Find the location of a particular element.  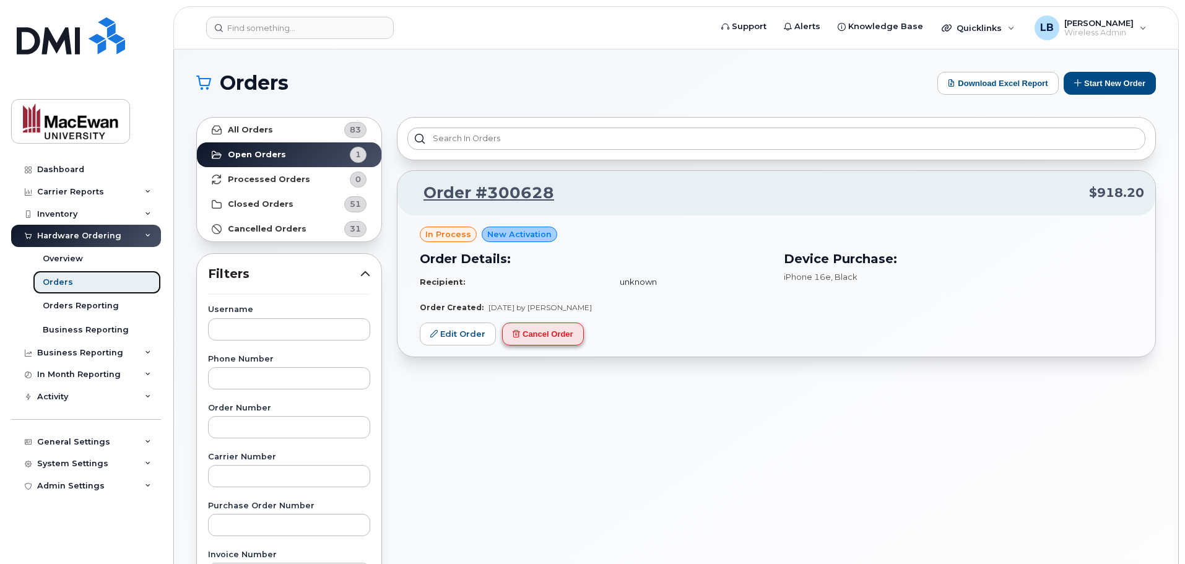

span: 31 is located at coordinates (355, 228).